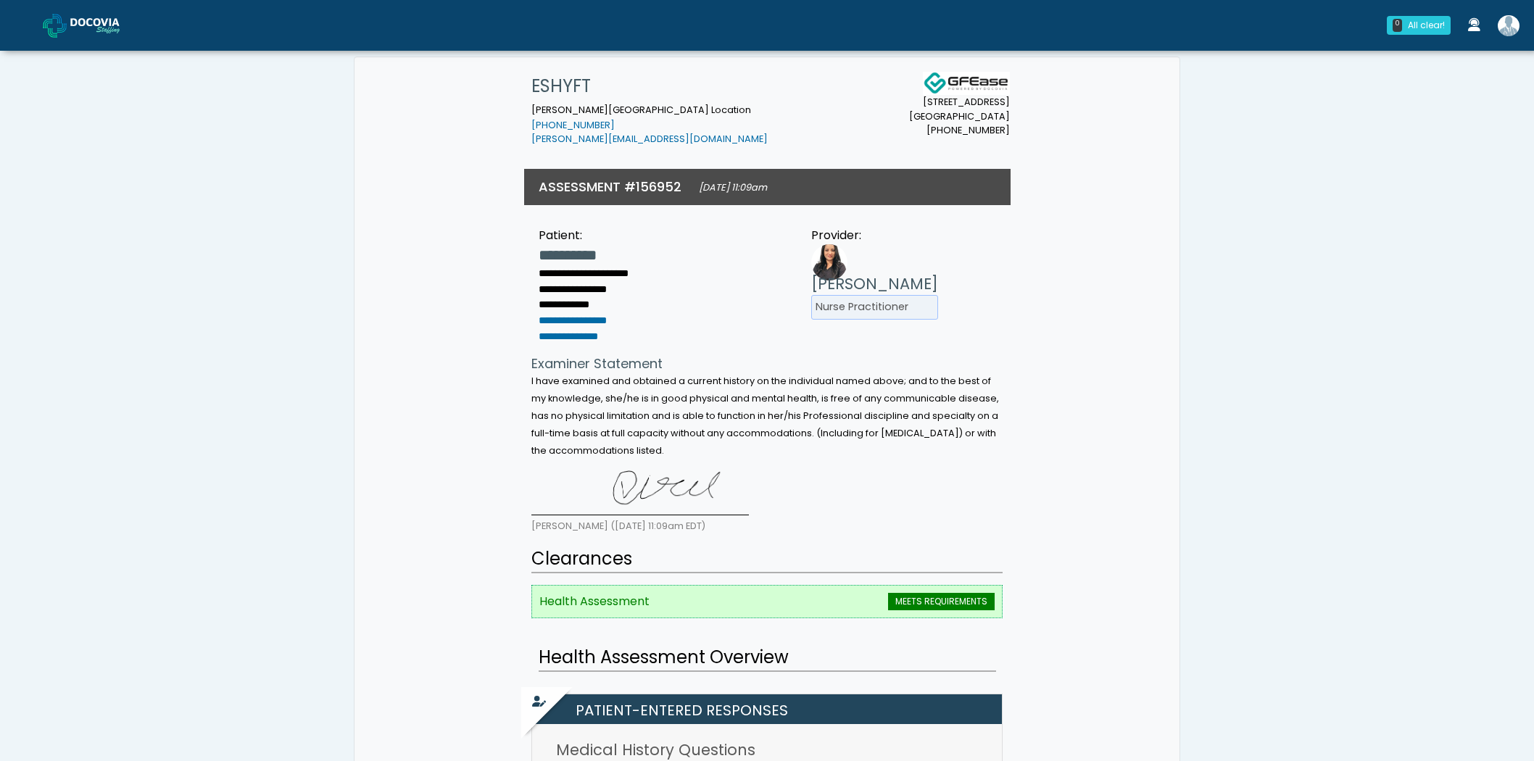 The image size is (1534, 761). I want to click on h1: ESHYFT, so click(649, 86).